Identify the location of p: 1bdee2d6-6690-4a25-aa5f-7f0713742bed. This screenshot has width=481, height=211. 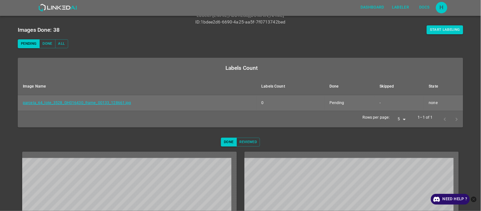
(243, 22).